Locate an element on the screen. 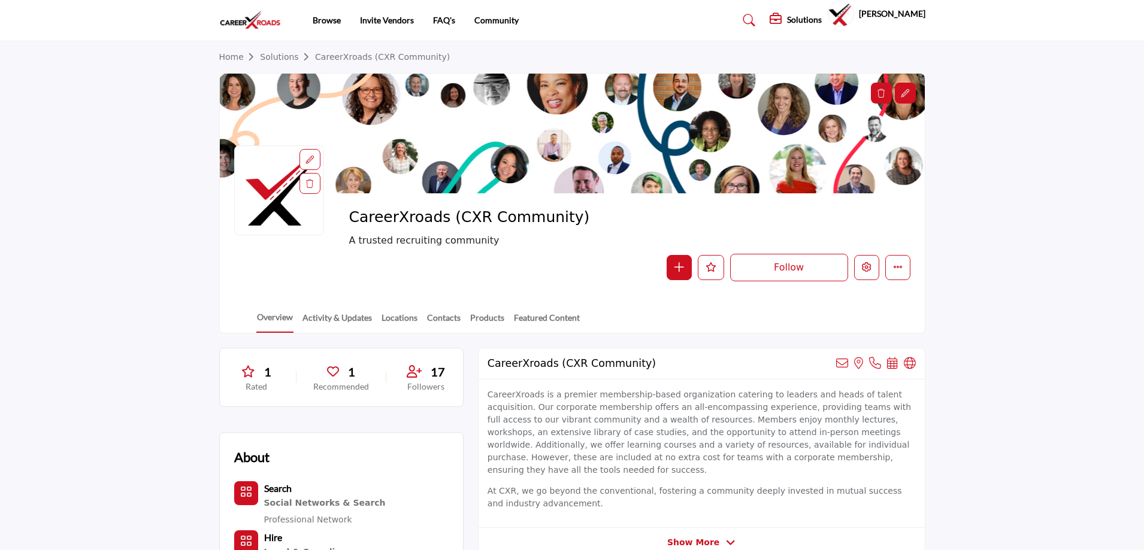 The height and width of the screenshot is (550, 1144). a: Contacts is located at coordinates (444, 322).